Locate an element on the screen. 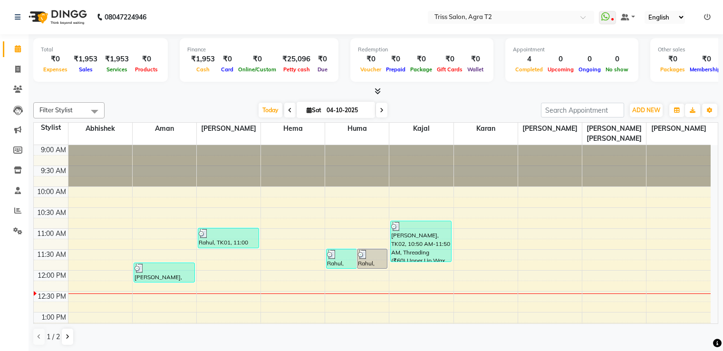 The height and width of the screenshot is (351, 723). span: ADD NEW is located at coordinates (646, 110).